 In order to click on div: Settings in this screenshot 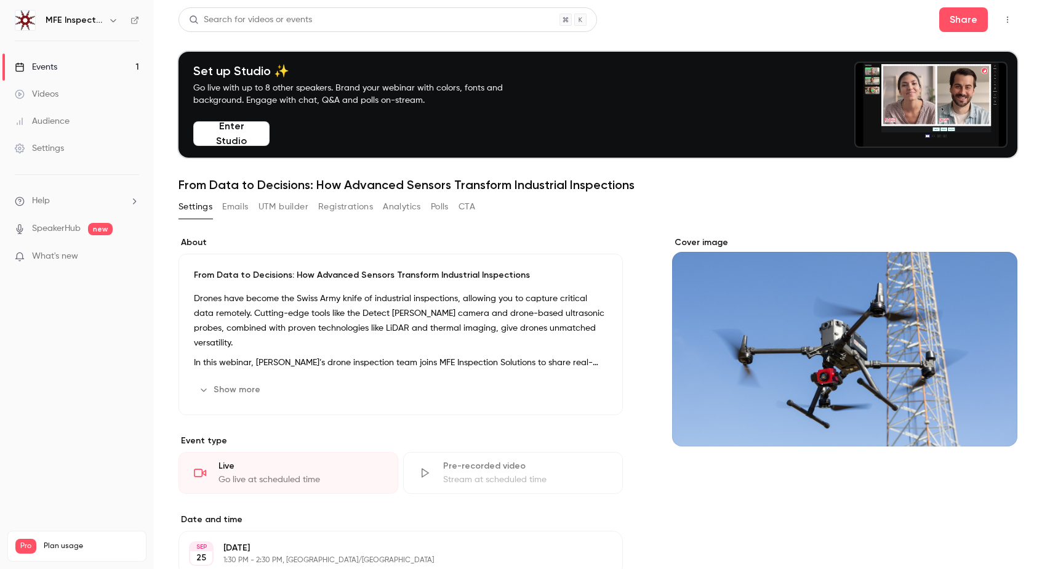, I will do `click(39, 148)`.